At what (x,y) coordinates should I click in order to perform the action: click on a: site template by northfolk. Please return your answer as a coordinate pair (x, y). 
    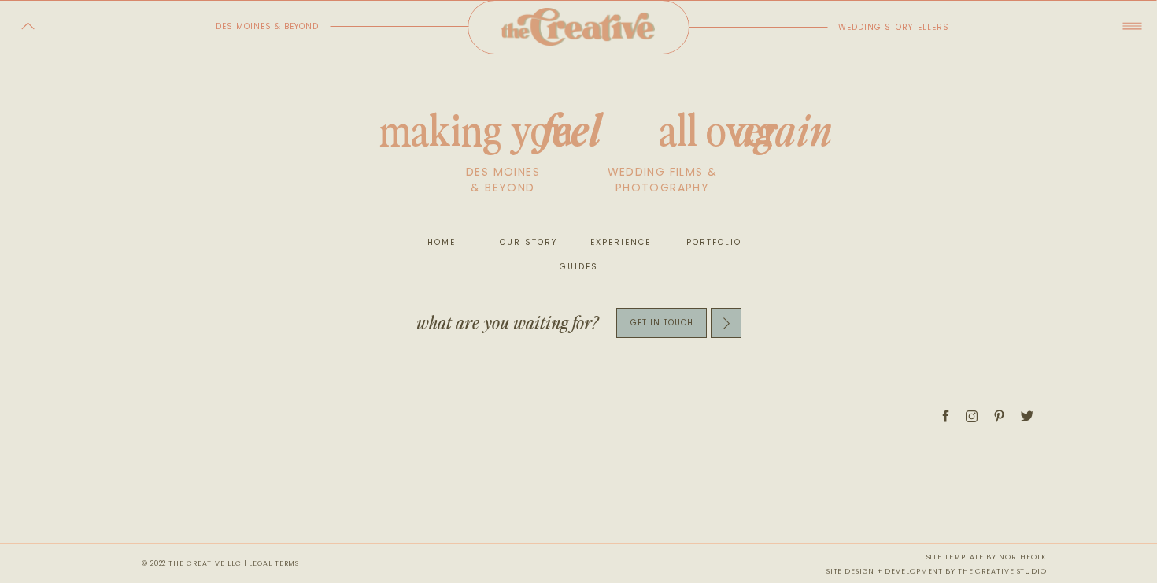
    Looking at the image, I should click on (986, 557).